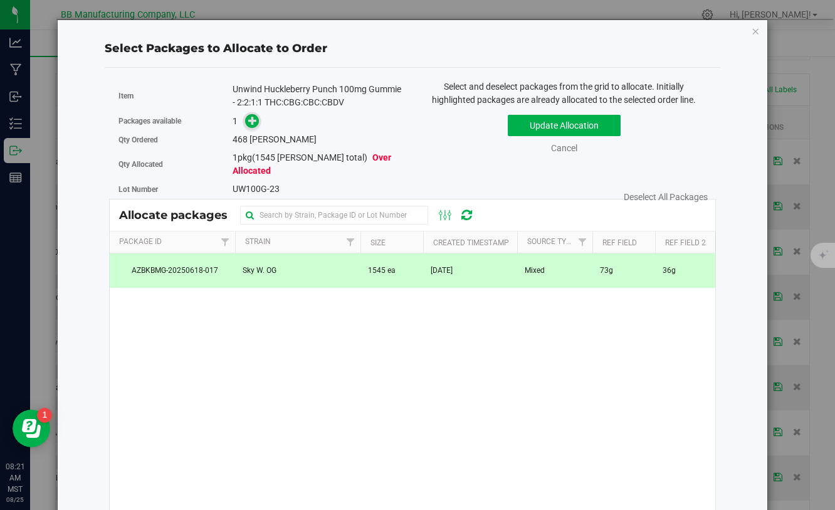  Describe the element at coordinates (382, 270) in the screenshot. I see `span: 1545 ea` at that location.